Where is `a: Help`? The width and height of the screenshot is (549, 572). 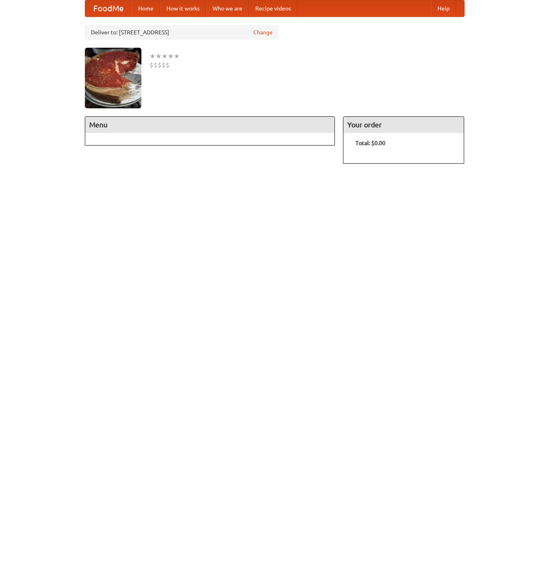 a: Help is located at coordinates (444, 8).